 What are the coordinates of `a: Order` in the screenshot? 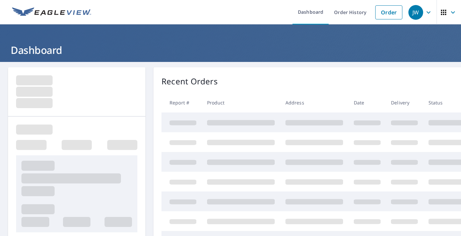 It's located at (389, 12).